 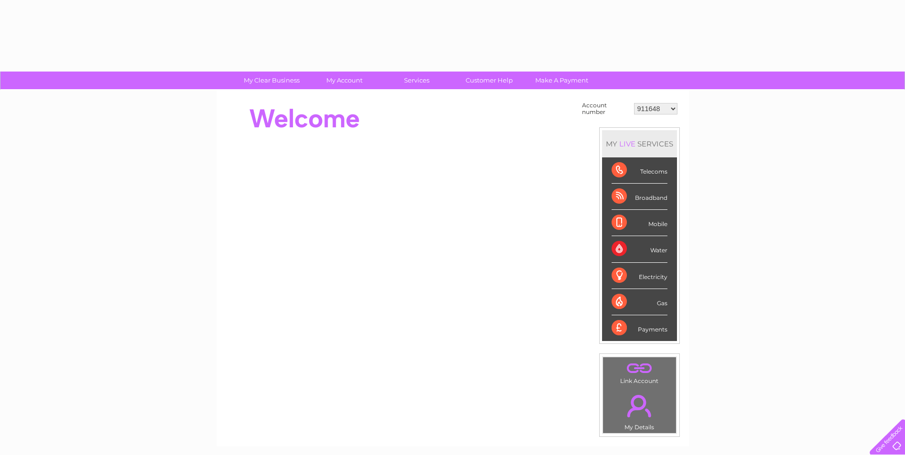 I want to click on div: MY SERVICES, so click(x=640, y=144).